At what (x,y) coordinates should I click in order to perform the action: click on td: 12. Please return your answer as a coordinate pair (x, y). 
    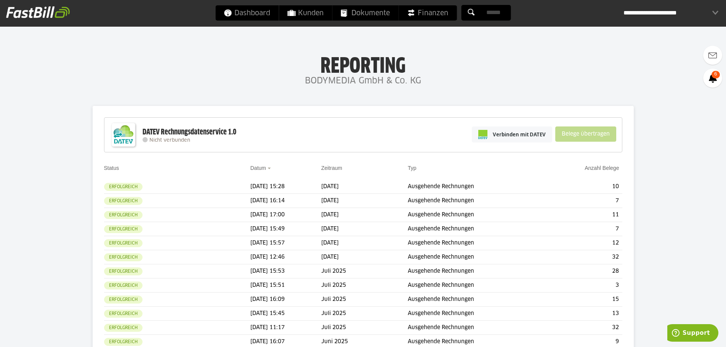
    Looking at the image, I should click on (583, 243).